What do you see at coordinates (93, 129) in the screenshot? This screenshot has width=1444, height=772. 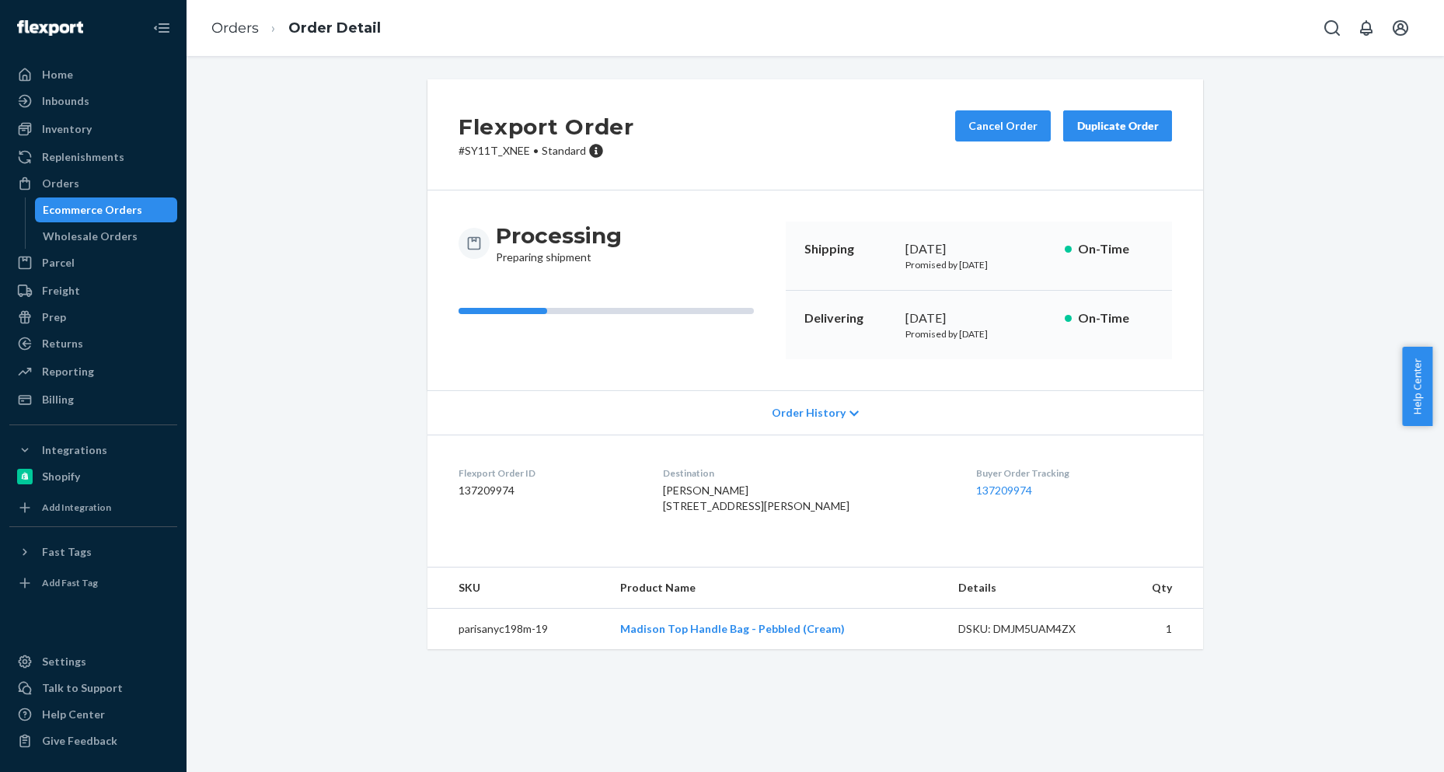 I see `a: Inventory` at bounding box center [93, 129].